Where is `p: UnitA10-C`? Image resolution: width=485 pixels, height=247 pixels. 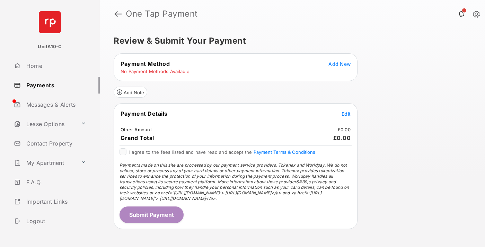
p: UnitA10-C is located at coordinates (50, 47).